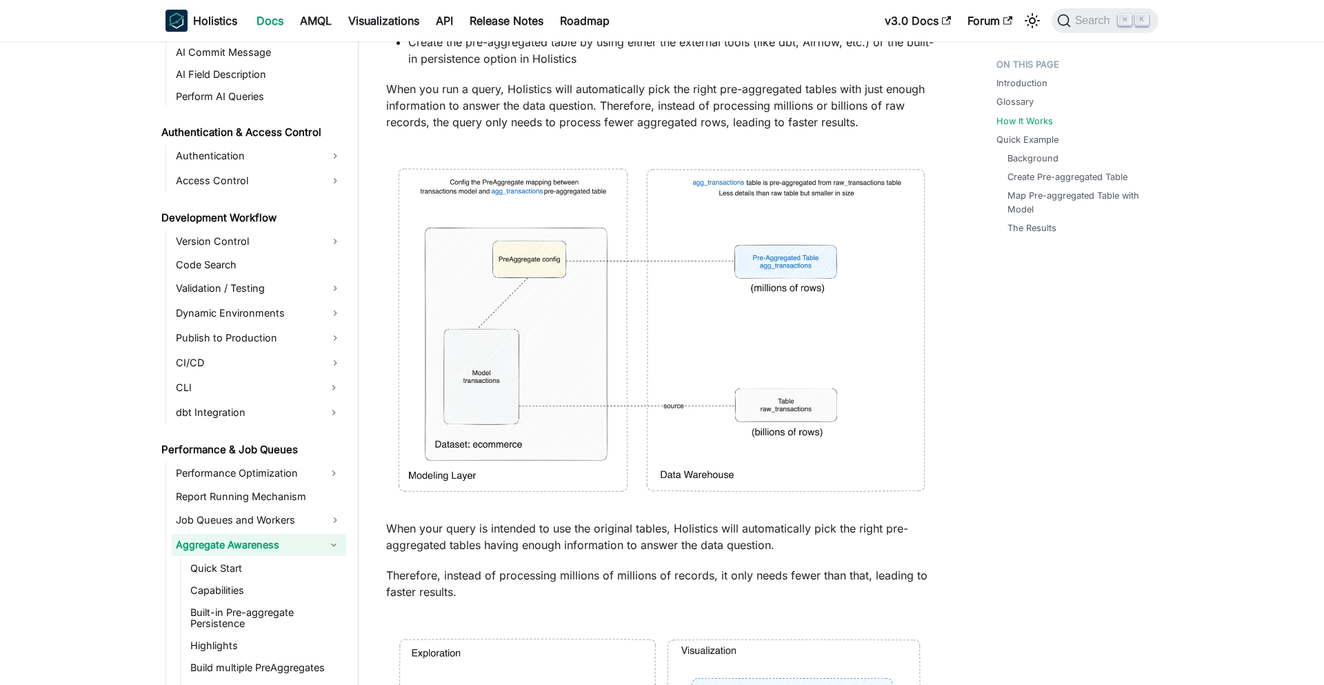 Image resolution: width=1324 pixels, height=685 pixels. Describe the element at coordinates (1068, 177) in the screenshot. I see `a: Create Pre-aggregated Table` at that location.